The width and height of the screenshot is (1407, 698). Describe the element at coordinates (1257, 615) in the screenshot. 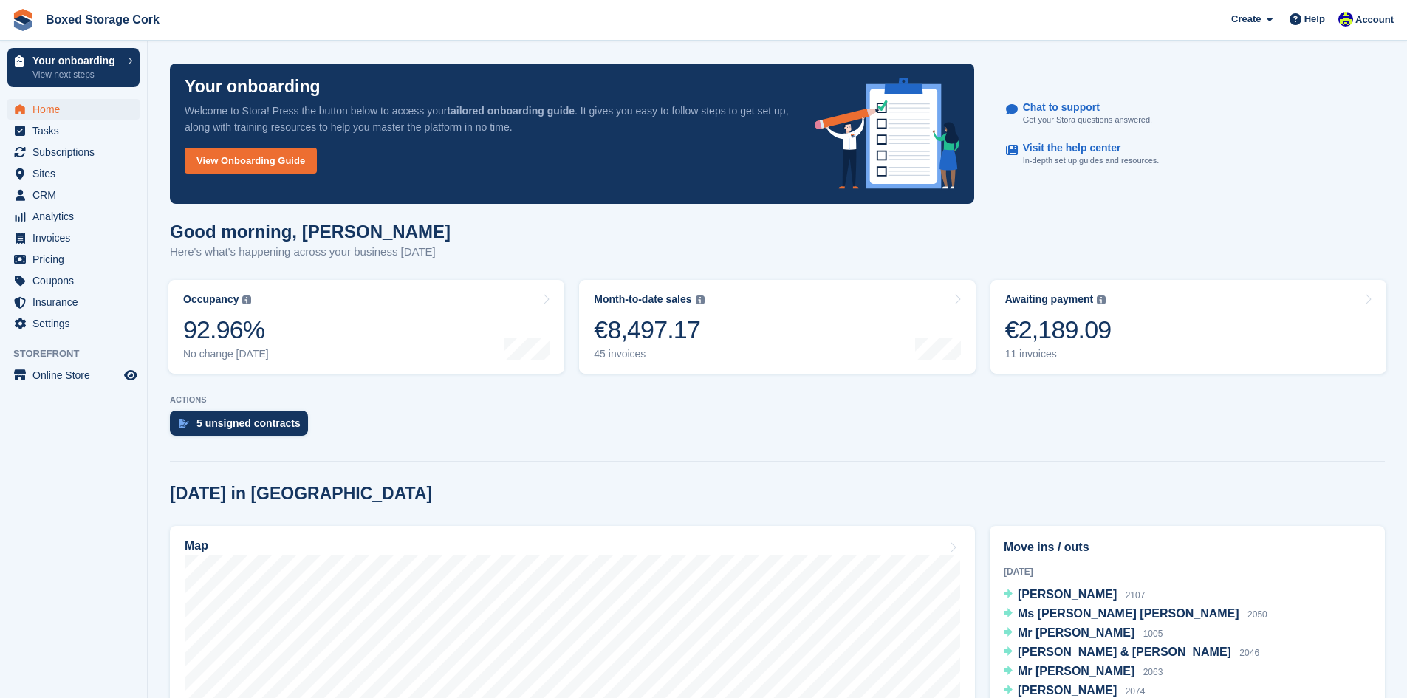

I see `span: 2050` at that location.